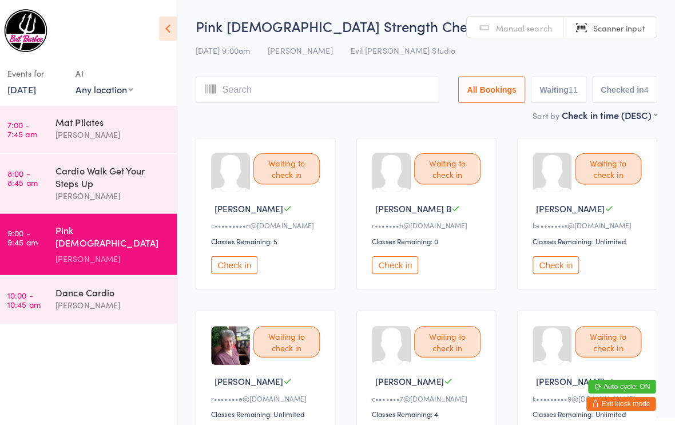 The height and width of the screenshot is (425, 675). I want to click on div: Classes Remaining: 0, so click(431, 238).